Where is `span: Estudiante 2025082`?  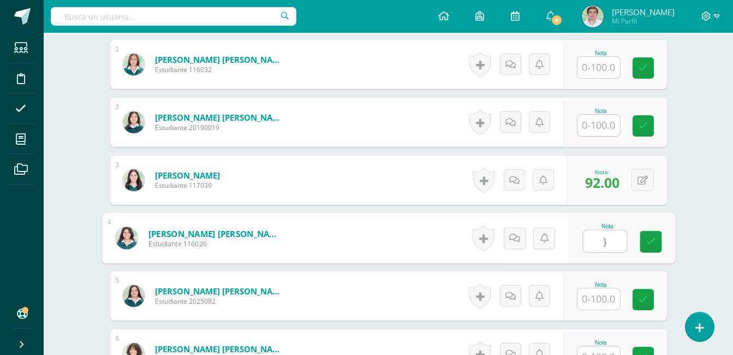
span: Estudiante 2025082 is located at coordinates (220, 301).